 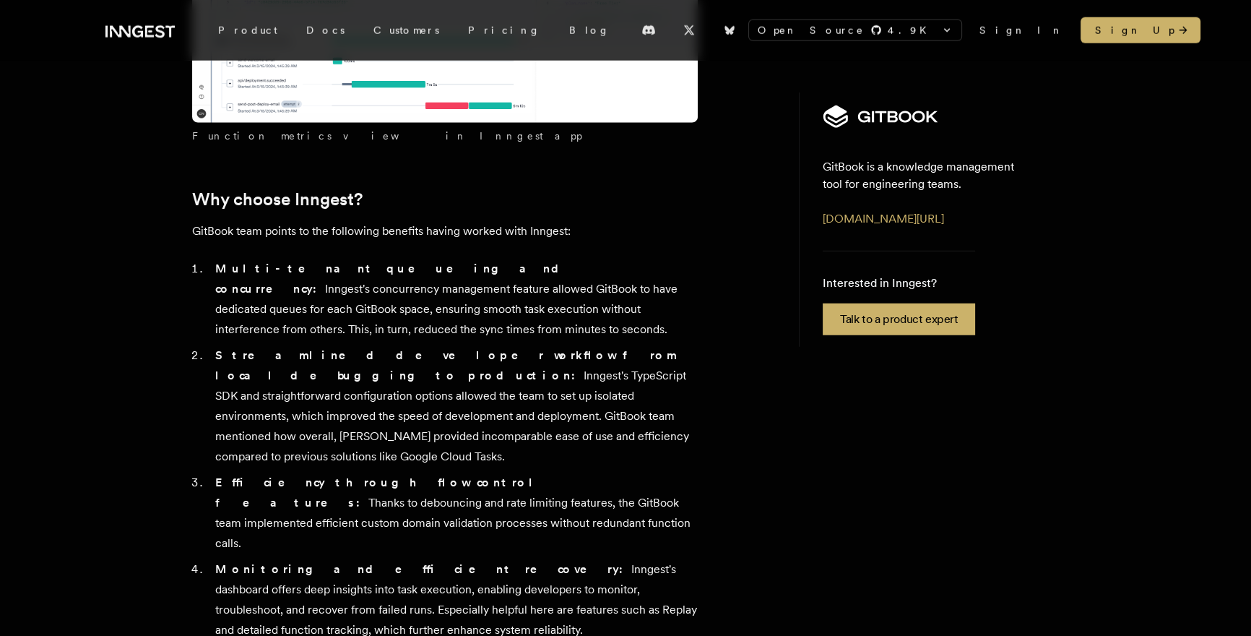 I want to click on a: Pricing, so click(x=504, y=30).